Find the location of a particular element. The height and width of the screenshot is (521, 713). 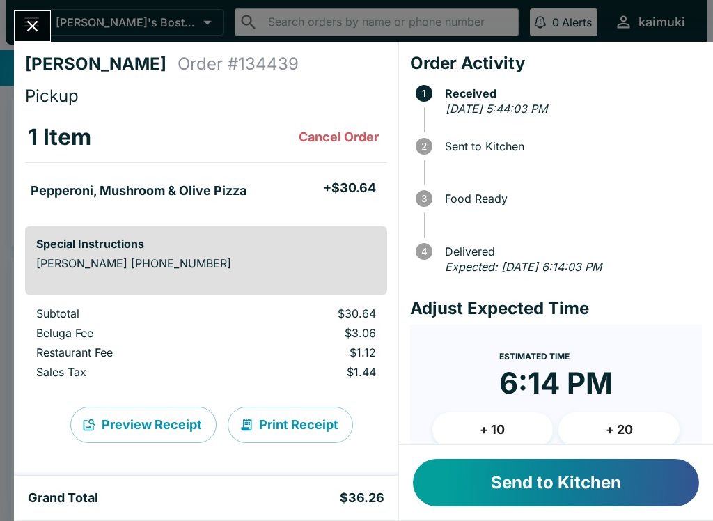

button: Close is located at coordinates (32, 26).